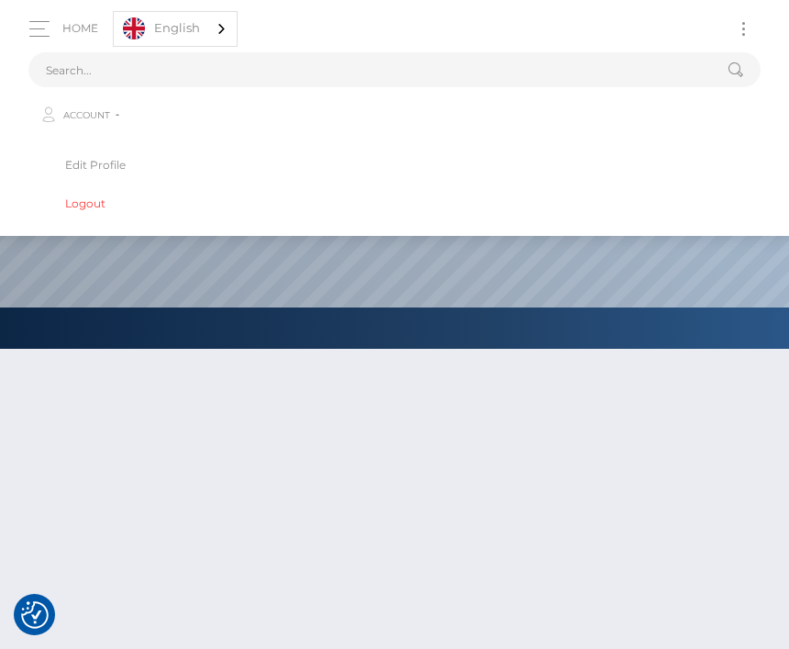 The width and height of the screenshot is (789, 649). I want to click on a: Home, so click(80, 28).